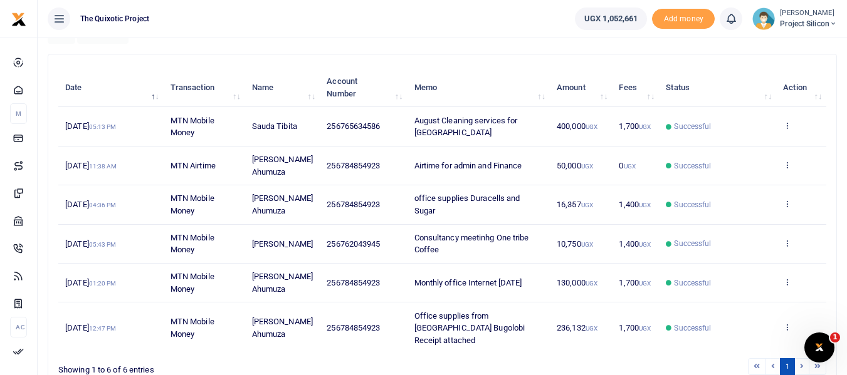 The image size is (847, 375). Describe the element at coordinates (19, 19) in the screenshot. I see `img: logo-small` at that location.